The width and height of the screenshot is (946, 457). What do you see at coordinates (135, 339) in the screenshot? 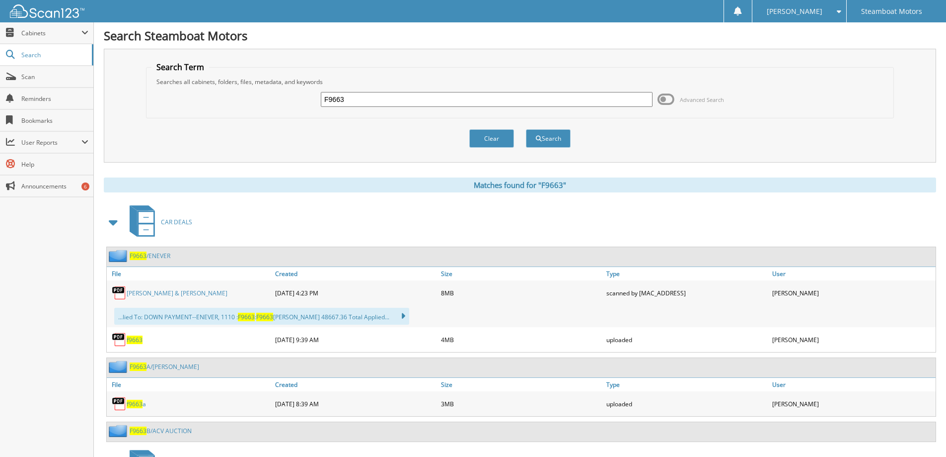
I see `a: f9663` at bounding box center [135, 339].